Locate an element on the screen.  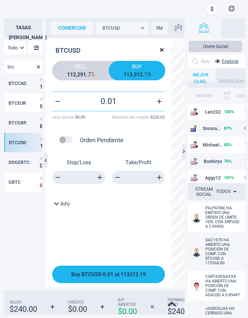
button: Buy BTCUSD 0.01 at 113312.19 is located at coordinates (109, 274).